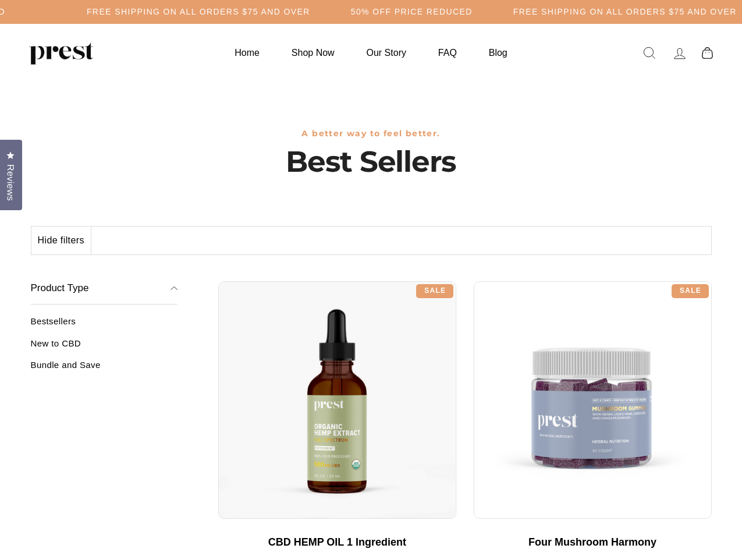  Describe the element at coordinates (593, 543) in the screenshot. I see `div: Four Mushroom Harmony` at that location.